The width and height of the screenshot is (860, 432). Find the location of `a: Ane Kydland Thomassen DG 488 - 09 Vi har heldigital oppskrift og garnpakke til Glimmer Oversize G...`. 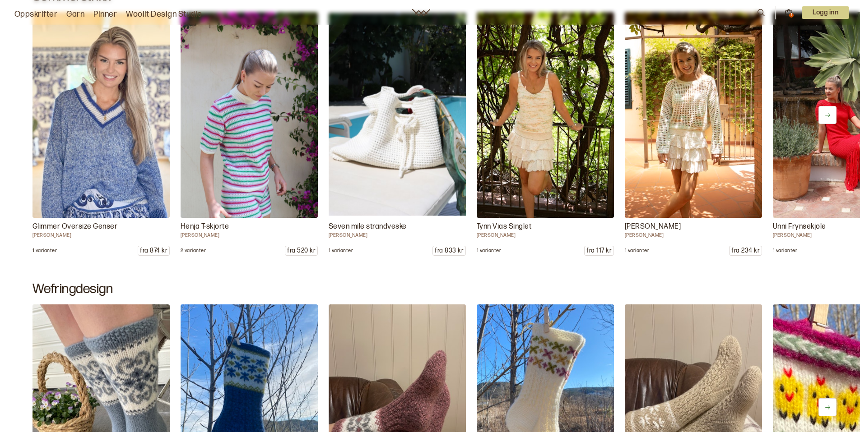

a: Ane Kydland Thomassen DG 488 - 09 Vi har heldigital oppskrift og garnpakke til Glimmer Oversize G... is located at coordinates (101, 134).